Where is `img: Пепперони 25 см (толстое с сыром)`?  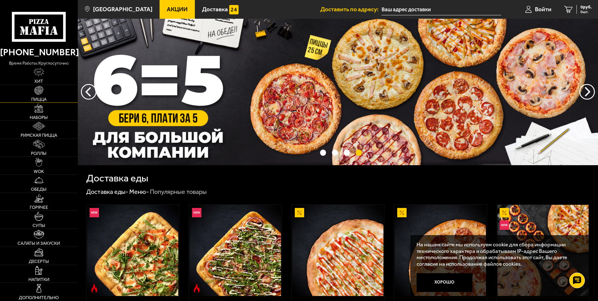 img: Пепперони 25 см (толстое с сыром) is located at coordinates (440, 251).